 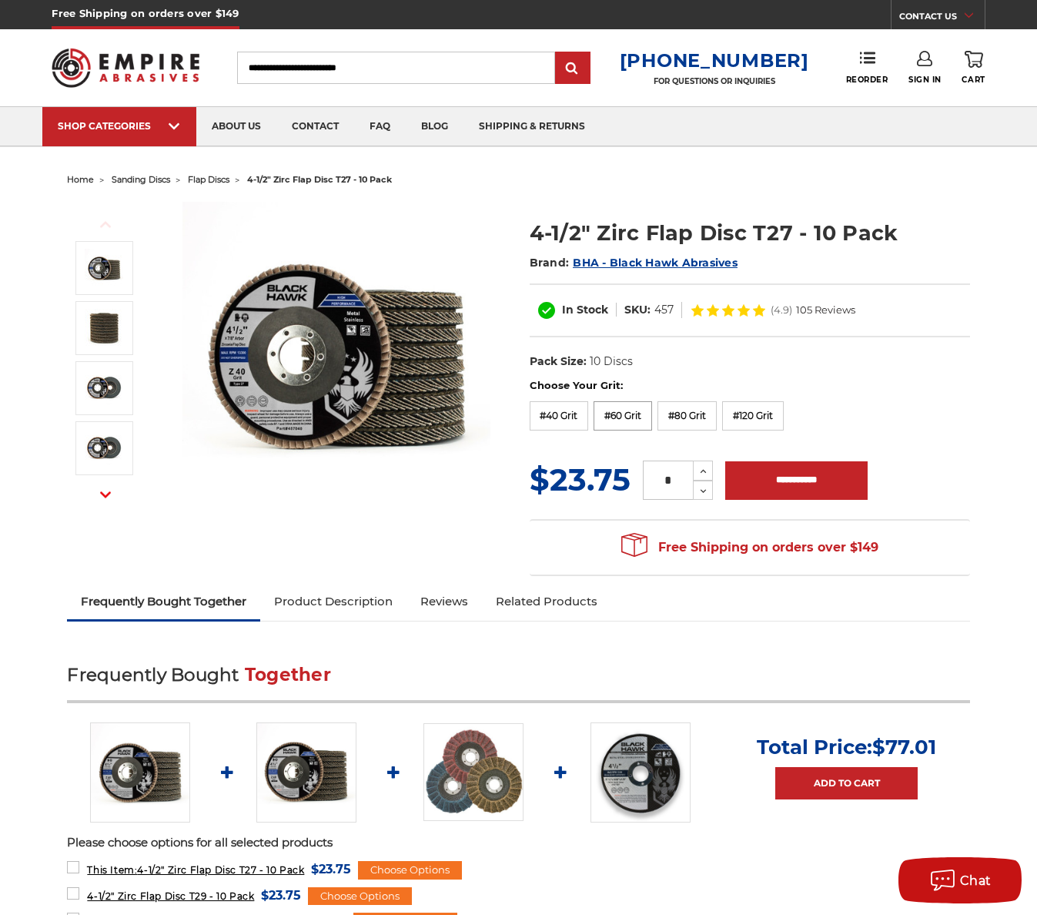 I want to click on span: sanding discs, so click(x=141, y=179).